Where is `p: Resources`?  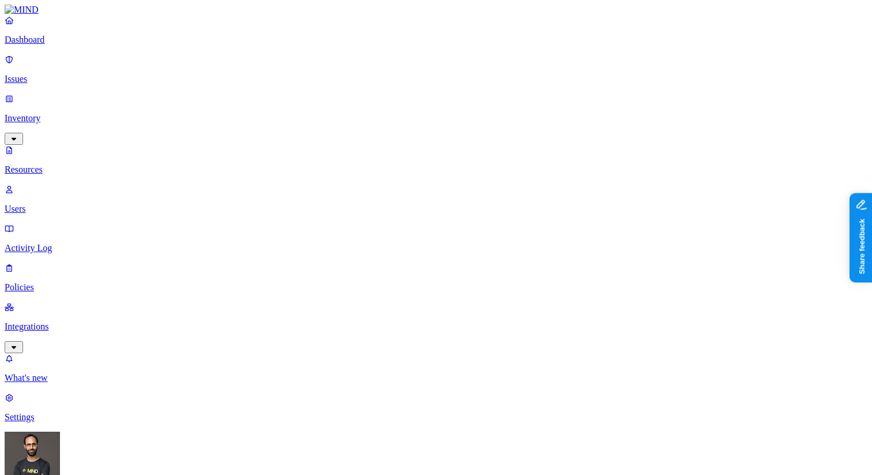
p: Resources is located at coordinates (436, 170).